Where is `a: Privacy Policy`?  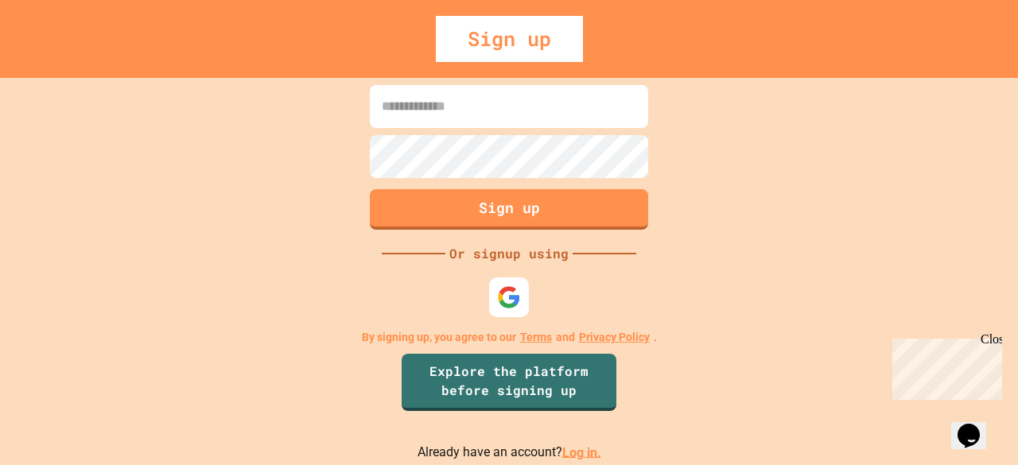 a: Privacy Policy is located at coordinates (614, 337).